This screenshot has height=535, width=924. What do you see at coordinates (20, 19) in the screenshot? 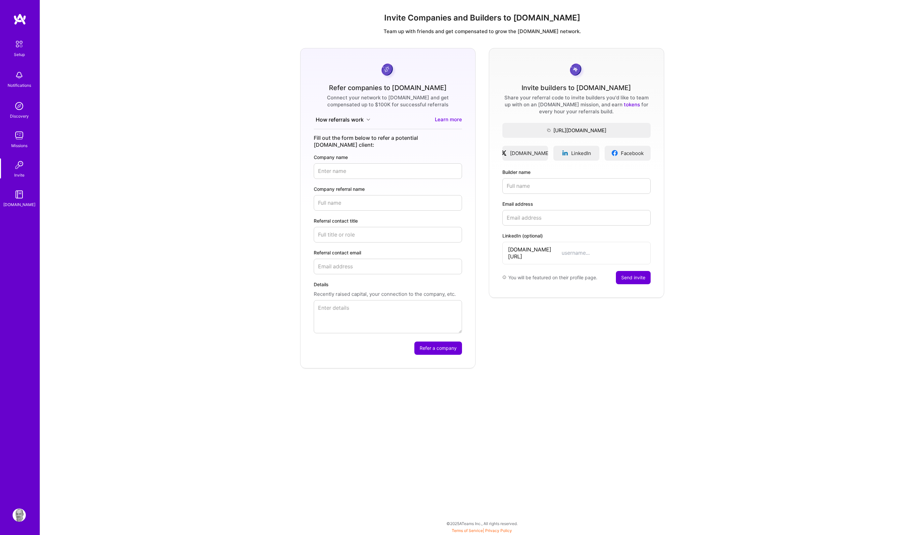
I see `img: logo` at bounding box center [20, 19].